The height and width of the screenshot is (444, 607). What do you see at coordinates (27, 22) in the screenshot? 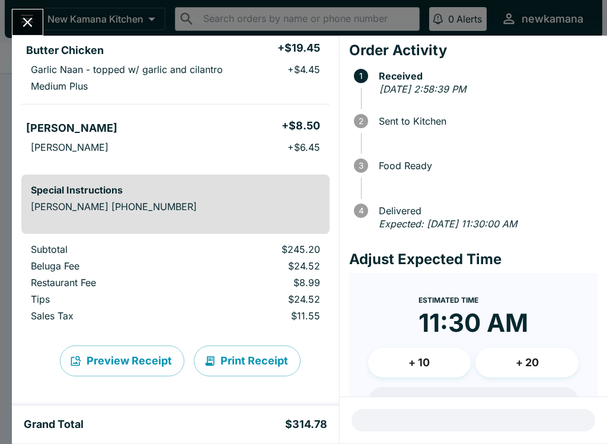
I see `button: Close` at bounding box center [27, 22].